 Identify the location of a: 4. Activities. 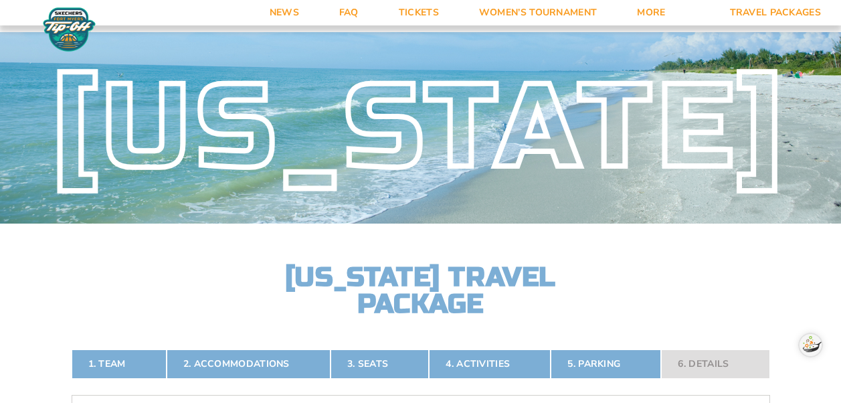
(490, 364).